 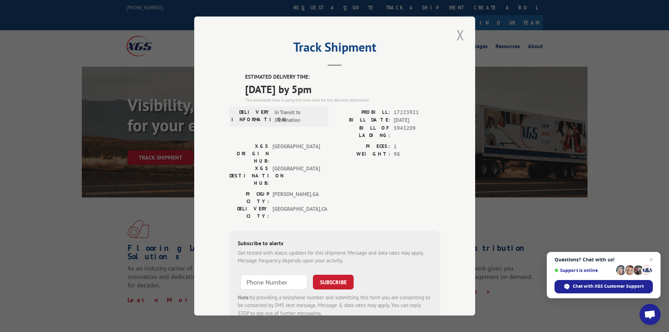 I want to click on label: BILL DATE:, so click(x=363, y=120).